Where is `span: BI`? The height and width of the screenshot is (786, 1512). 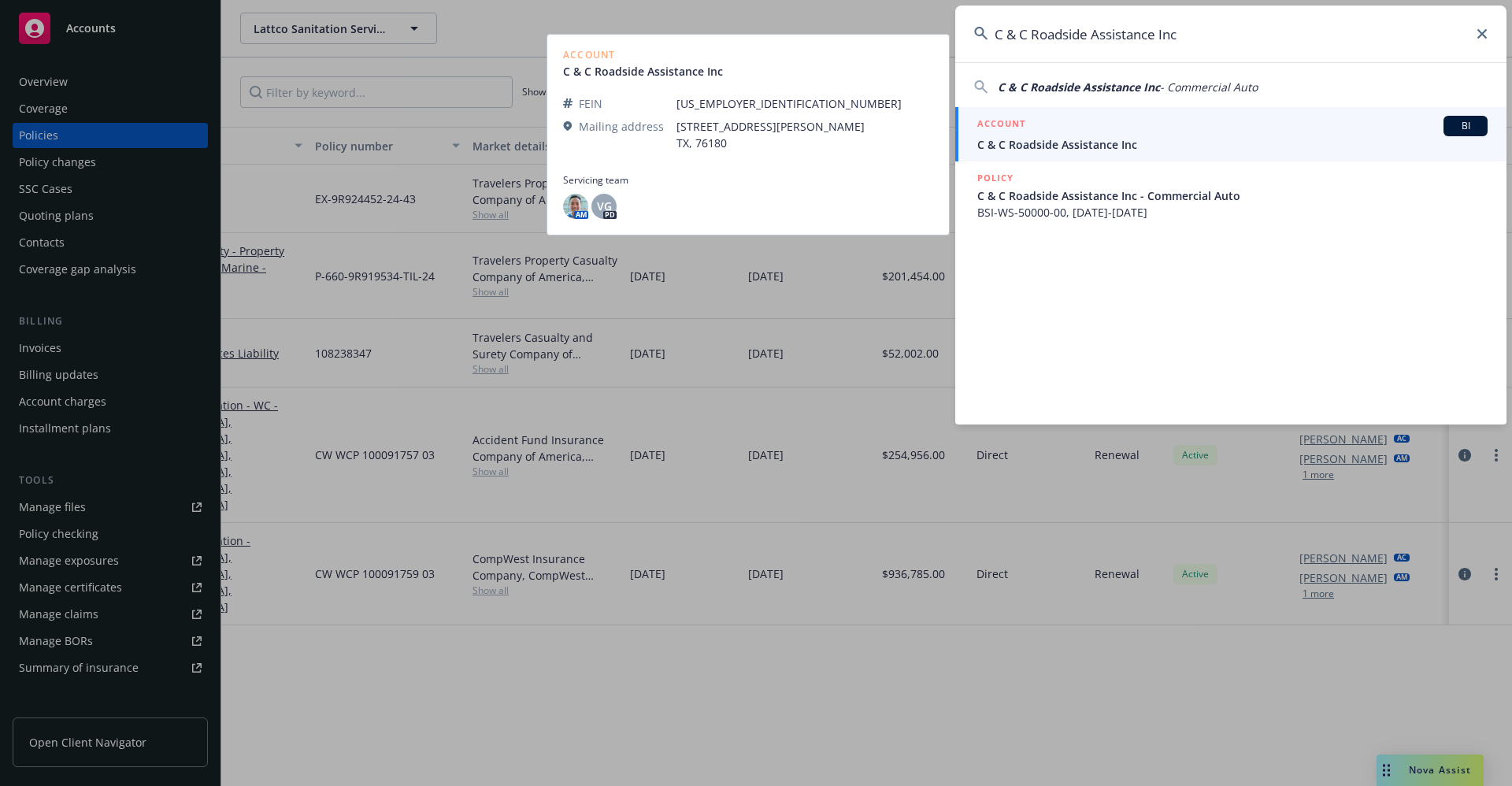
span: BI is located at coordinates (1465, 126).